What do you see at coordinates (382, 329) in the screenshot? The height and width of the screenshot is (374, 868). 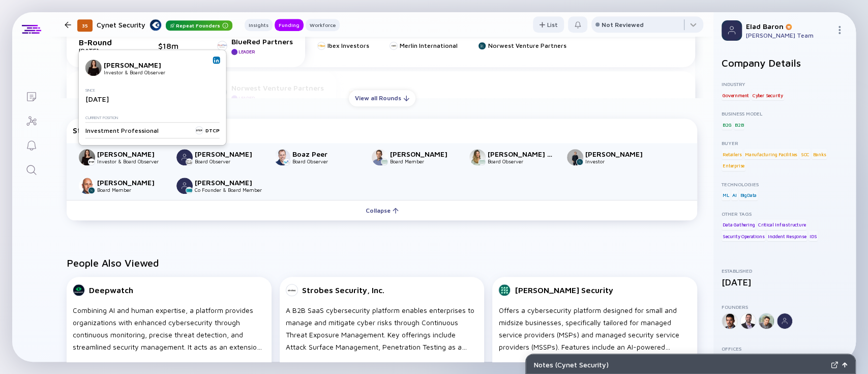 I see `div: A B2B SaaS cybersecurity platform enables enterprises to manage and mitigate cyber risks through ...` at bounding box center [382, 329].